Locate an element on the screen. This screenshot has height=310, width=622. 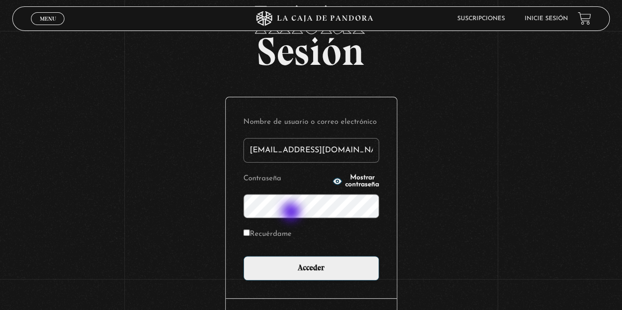
span: Cerrar is located at coordinates (48, 27).